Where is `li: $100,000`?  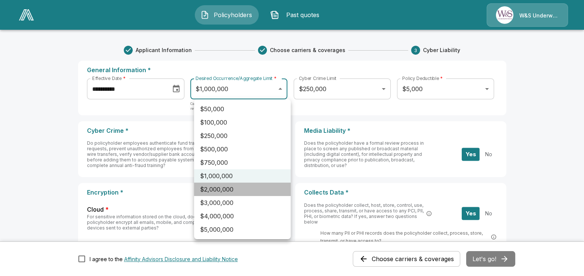 li: $100,000 is located at coordinates (242, 122).